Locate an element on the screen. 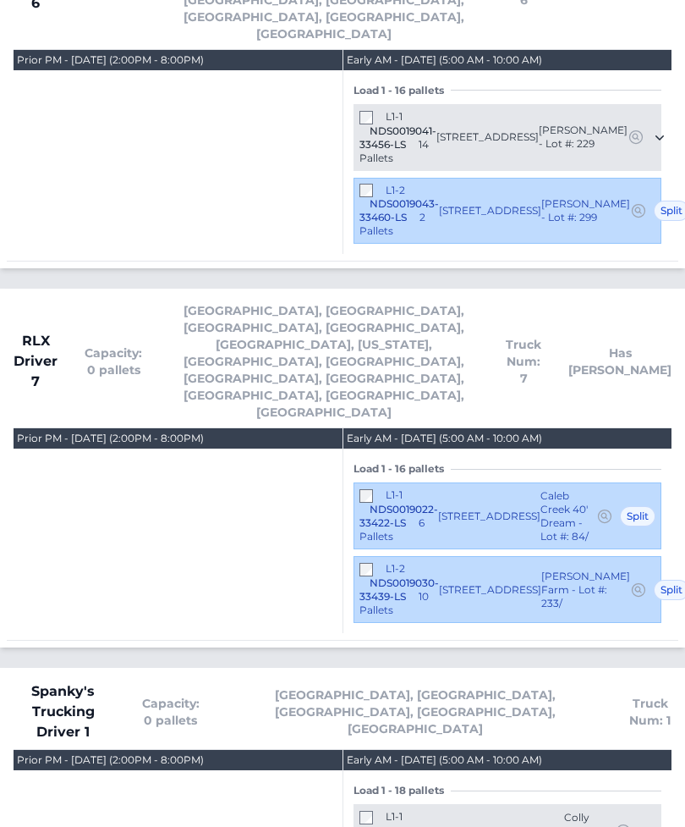 Image resolution: width=685 pixels, height=827 pixels. span: RLX Driver 7 is located at coordinates (36, 361).